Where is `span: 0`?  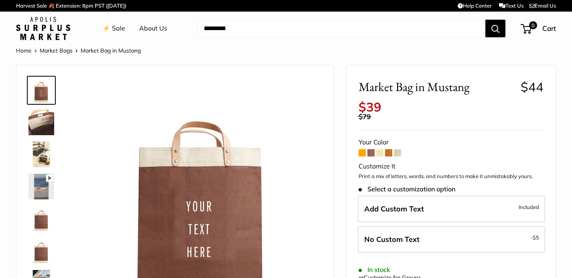
span: 0 is located at coordinates (533, 25).